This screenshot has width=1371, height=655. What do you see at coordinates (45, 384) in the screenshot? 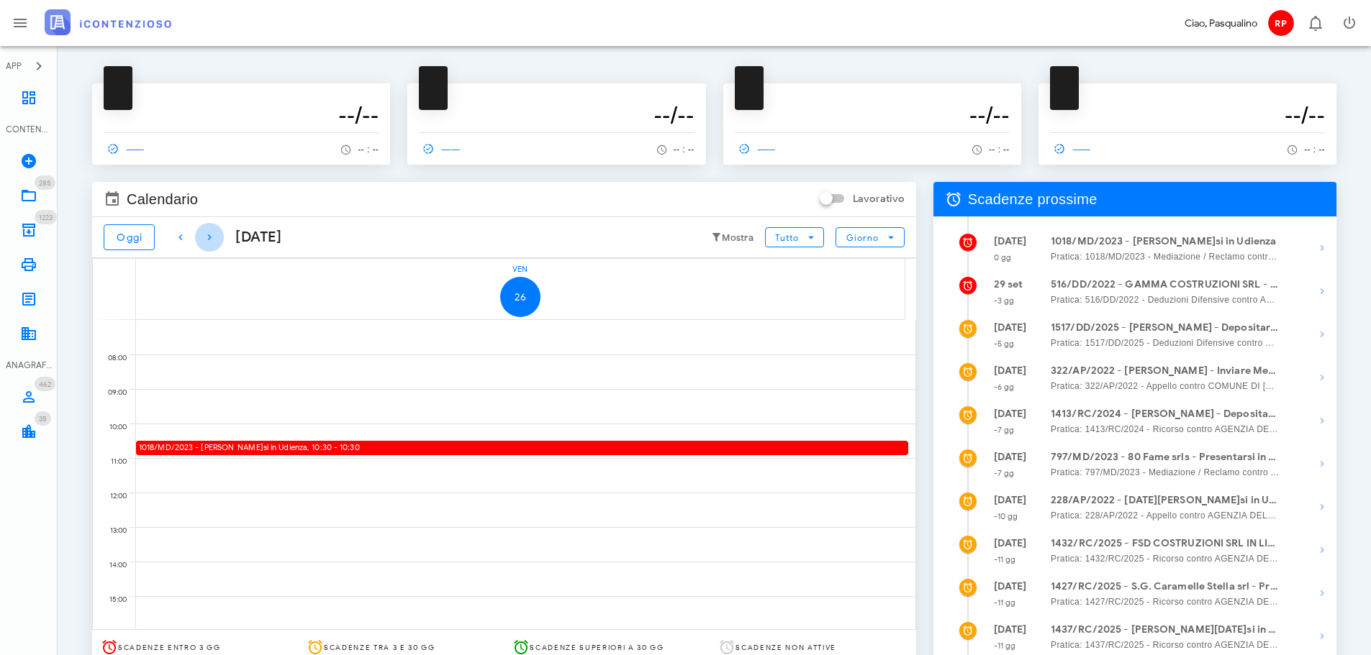
I see `span: 462` at bounding box center [45, 384].